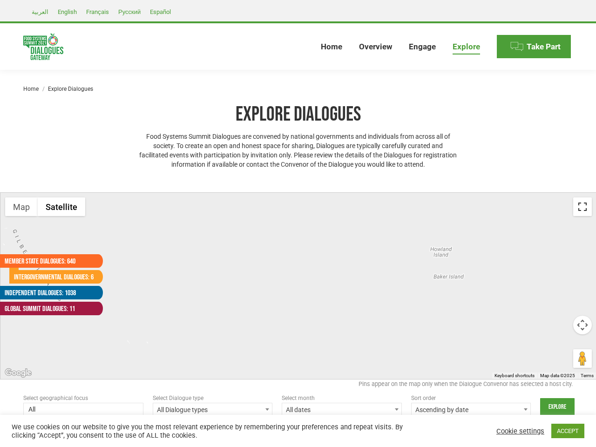  What do you see at coordinates (558, 376) in the screenshot?
I see `span: Map data ©2025` at bounding box center [558, 376].